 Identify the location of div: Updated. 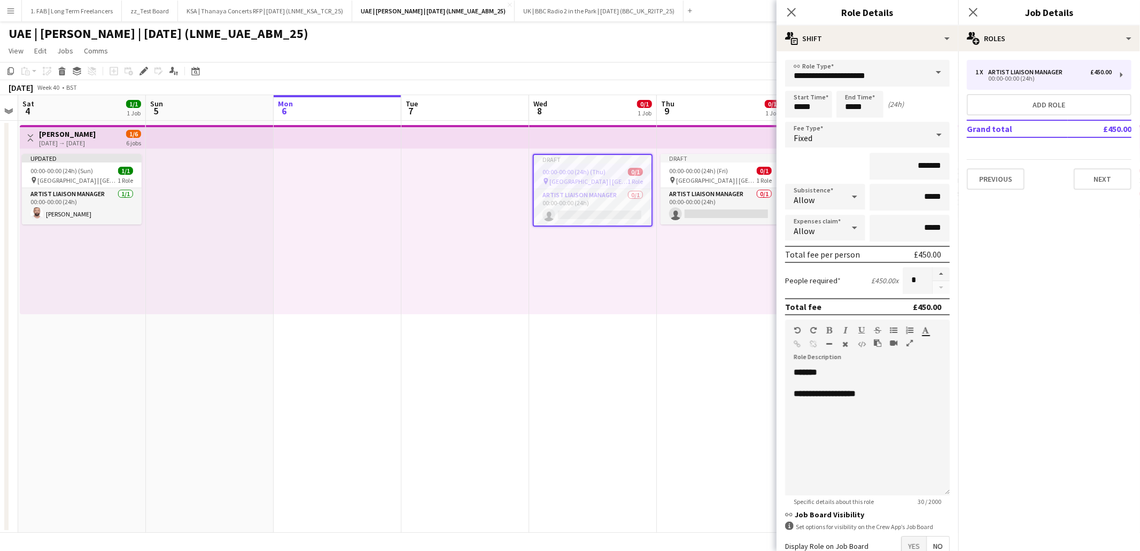
(82, 158).